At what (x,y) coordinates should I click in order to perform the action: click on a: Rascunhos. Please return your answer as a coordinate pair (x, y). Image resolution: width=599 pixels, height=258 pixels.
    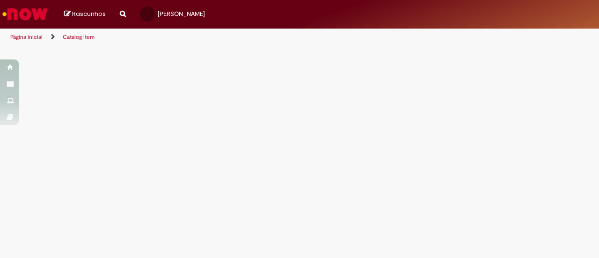
    Looking at the image, I should click on (85, 14).